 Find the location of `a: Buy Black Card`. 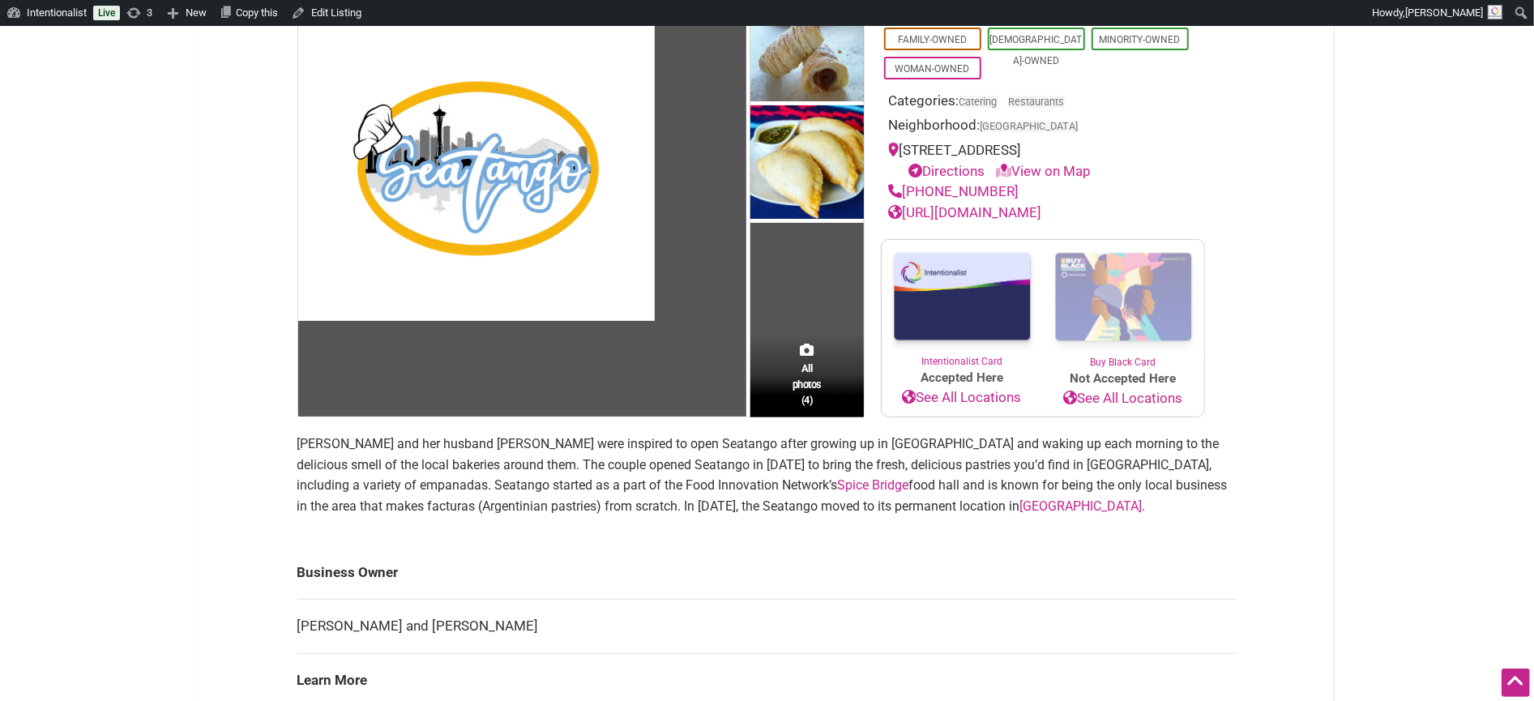

a: Buy Black Card is located at coordinates (1123, 305).